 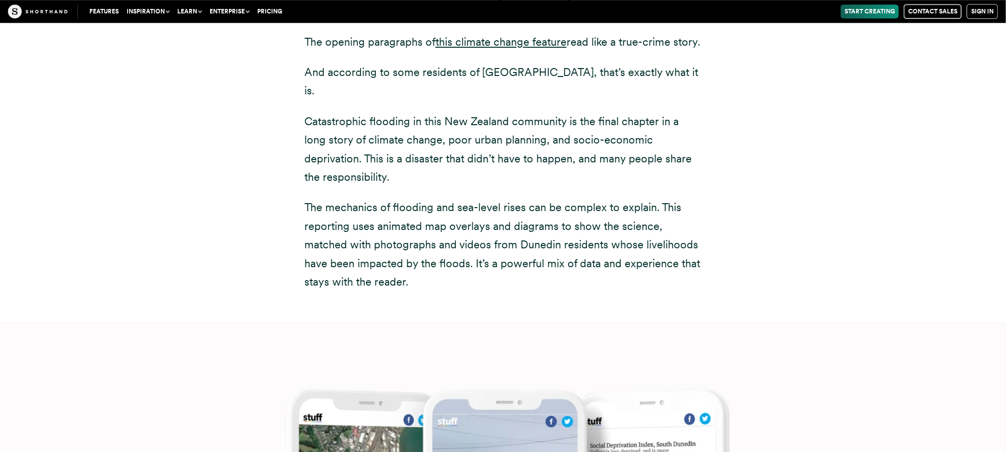 What do you see at coordinates (870, 11) in the screenshot?
I see `a: Start Creating` at bounding box center [870, 11].